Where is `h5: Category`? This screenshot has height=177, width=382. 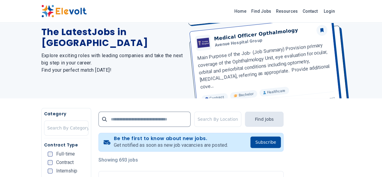 h5: Category is located at coordinates (66, 114).